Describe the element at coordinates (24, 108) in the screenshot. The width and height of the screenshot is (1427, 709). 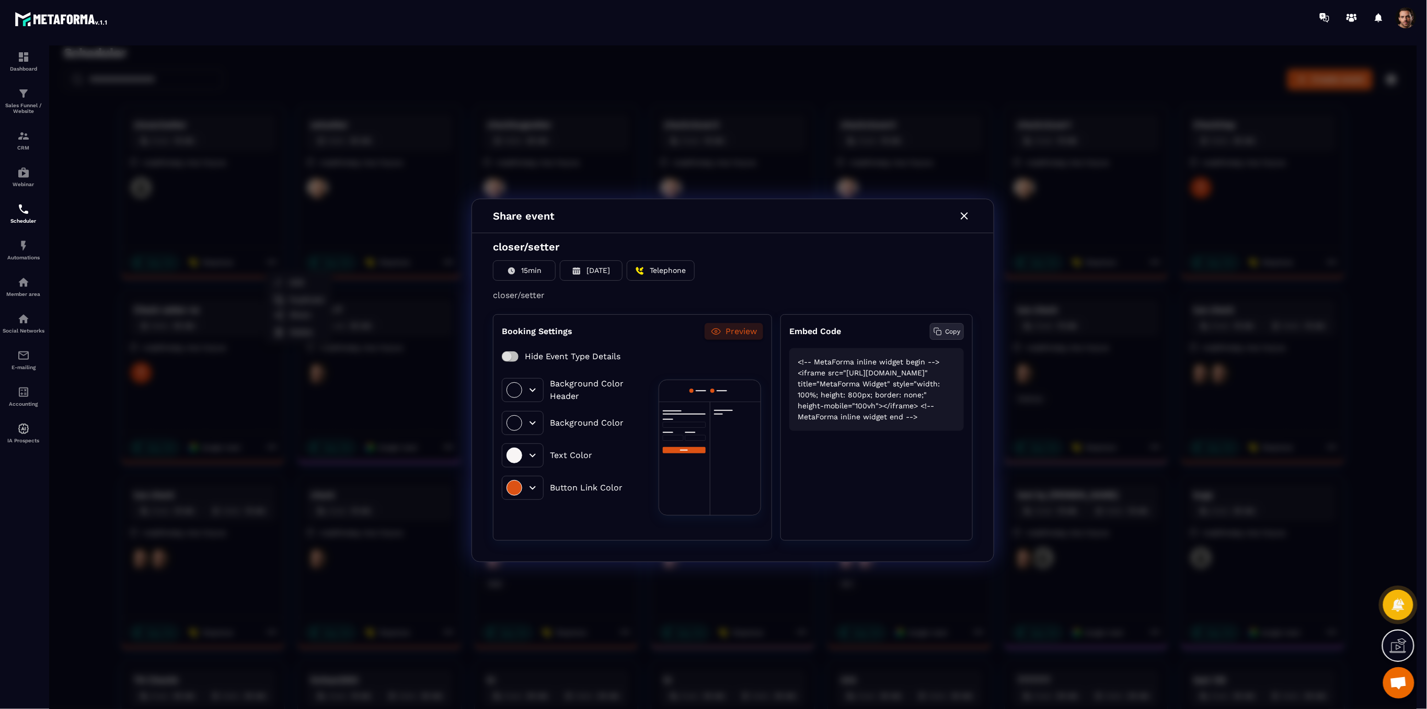
I see `p: Sales Funnel / Website` at that location.